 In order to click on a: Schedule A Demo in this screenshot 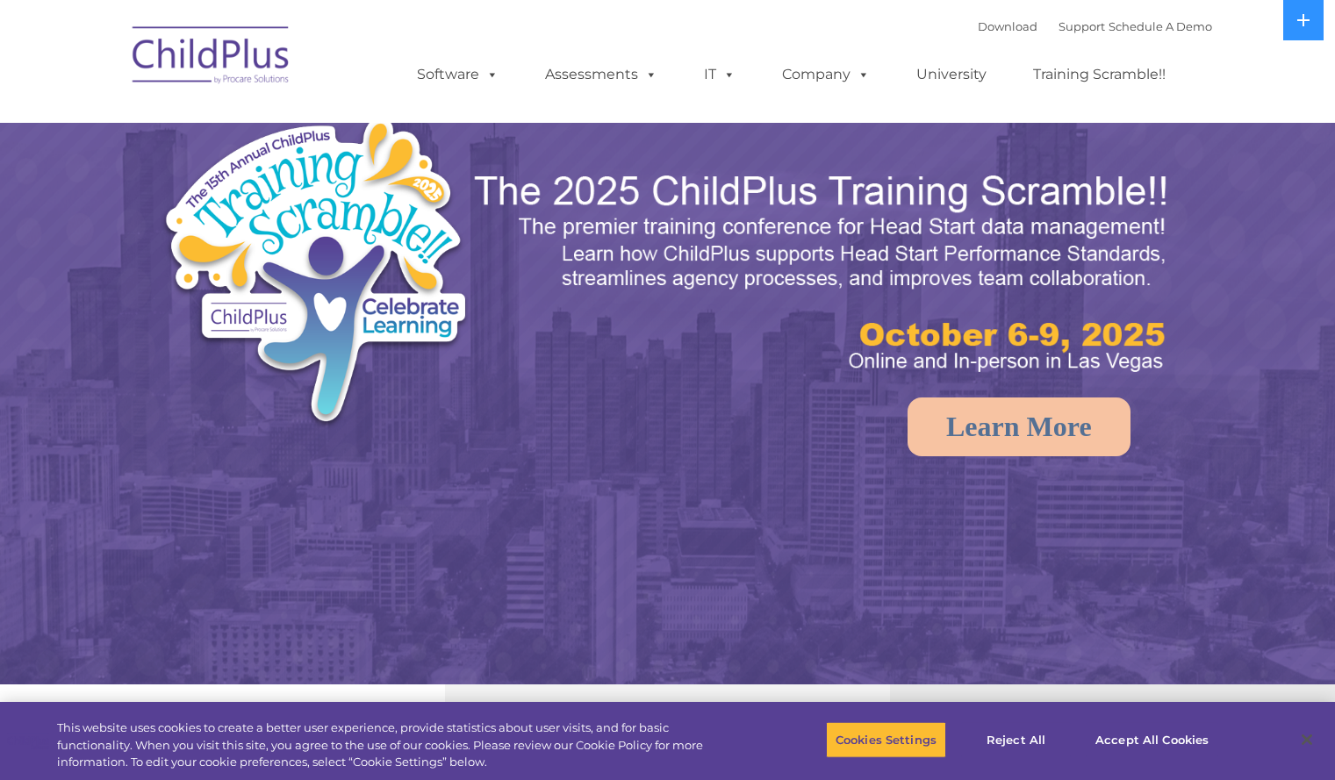, I will do `click(1160, 26)`.